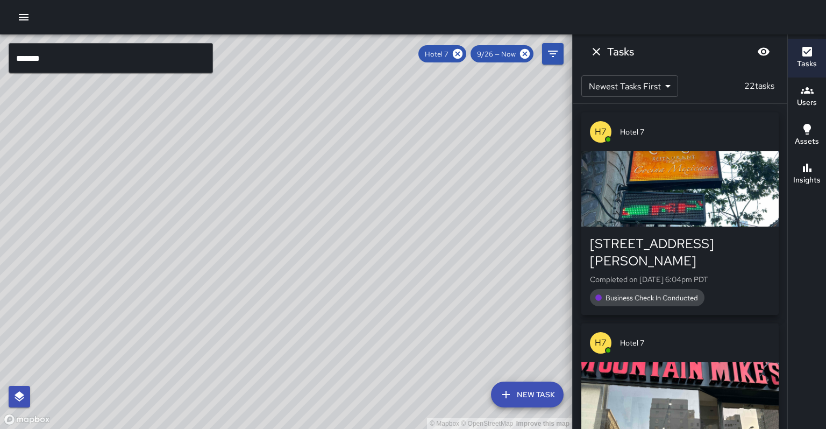 The image size is (826, 429). I want to click on div: Newest Tasks First, so click(630, 86).